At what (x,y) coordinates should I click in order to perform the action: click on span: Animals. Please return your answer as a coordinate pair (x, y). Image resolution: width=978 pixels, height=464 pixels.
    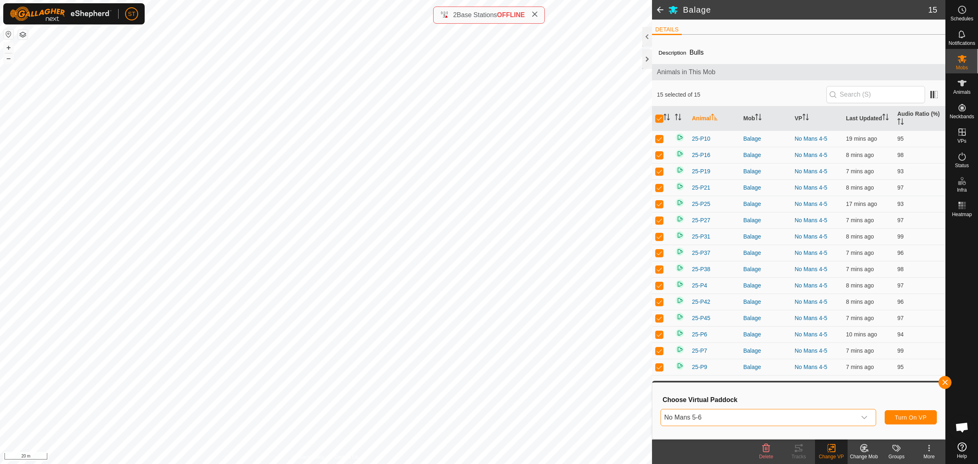
    Looking at the image, I should click on (962, 92).